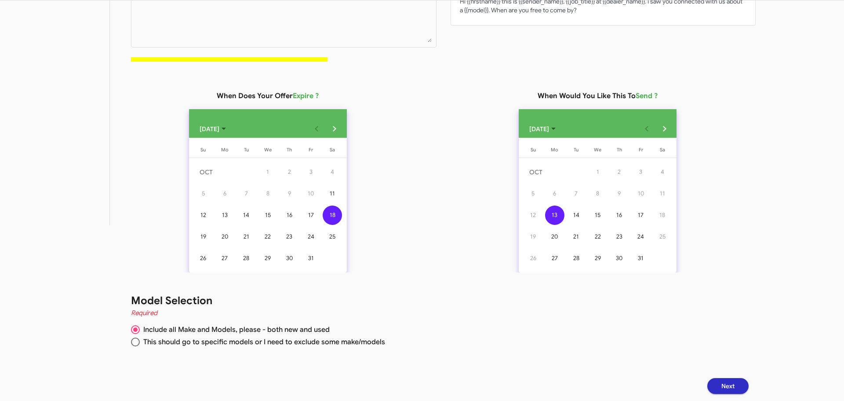 The width and height of the screenshot is (844, 401). I want to click on button: Previous month, so click(317, 129).